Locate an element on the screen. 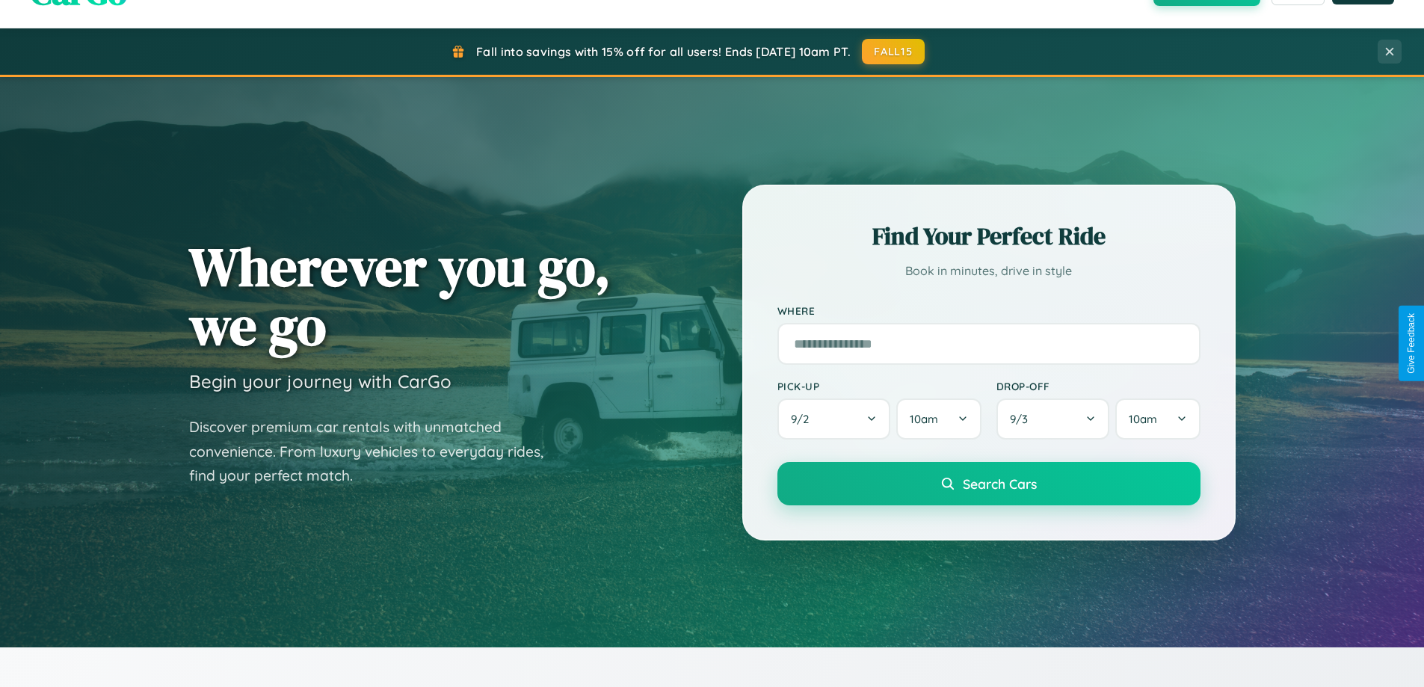 This screenshot has width=1424, height=687. label: Where is located at coordinates (989, 310).